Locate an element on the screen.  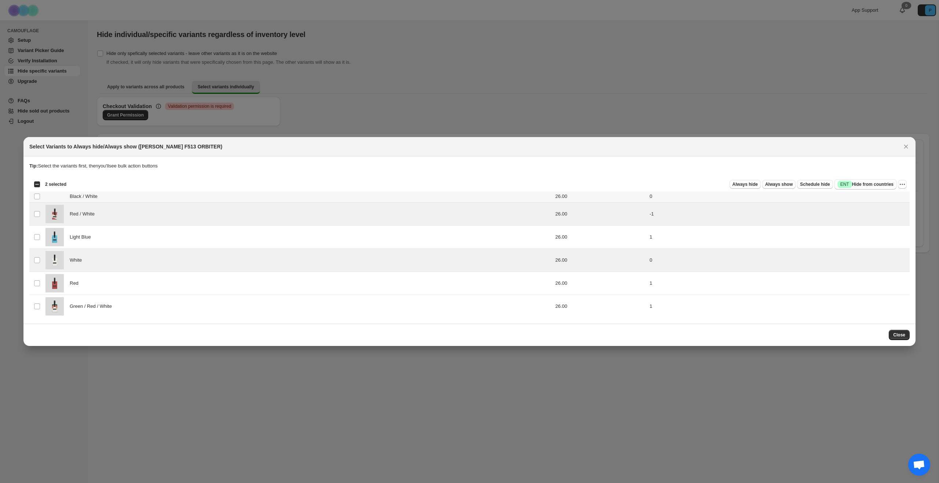
td: -1 is located at coordinates (778, 214).